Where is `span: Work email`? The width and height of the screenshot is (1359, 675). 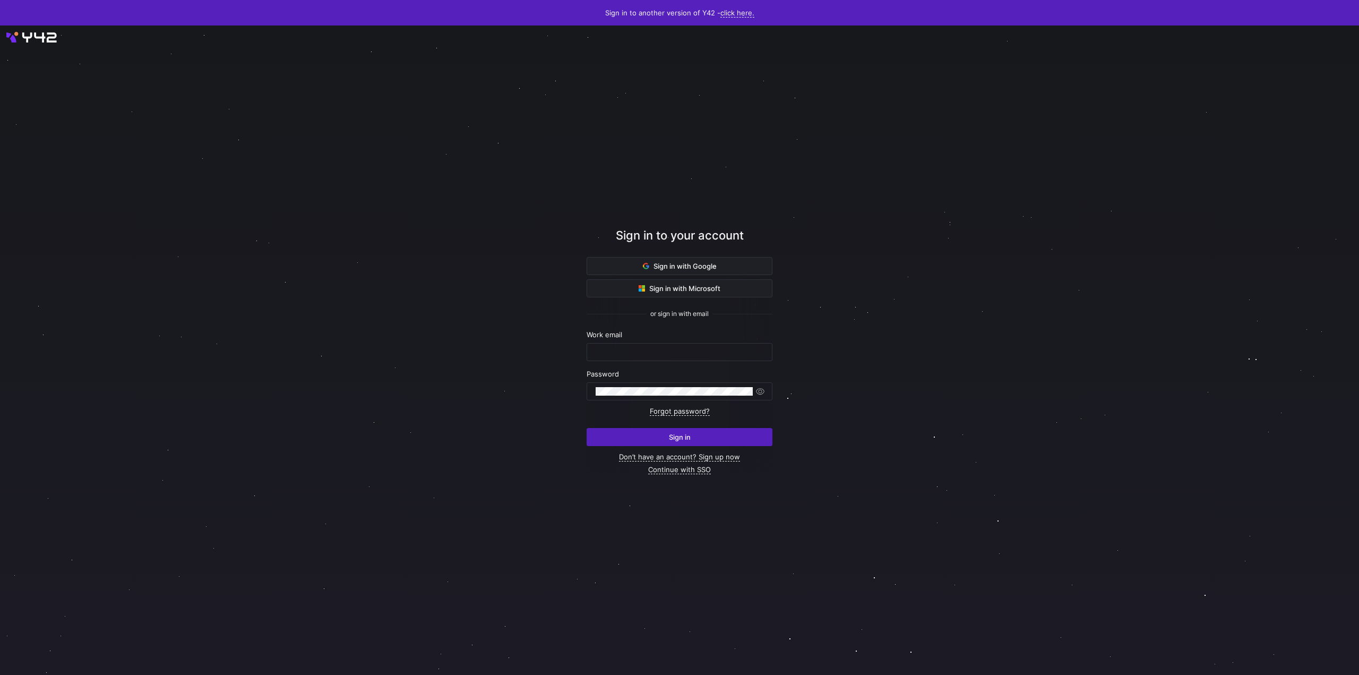
span: Work email is located at coordinates (604, 334).